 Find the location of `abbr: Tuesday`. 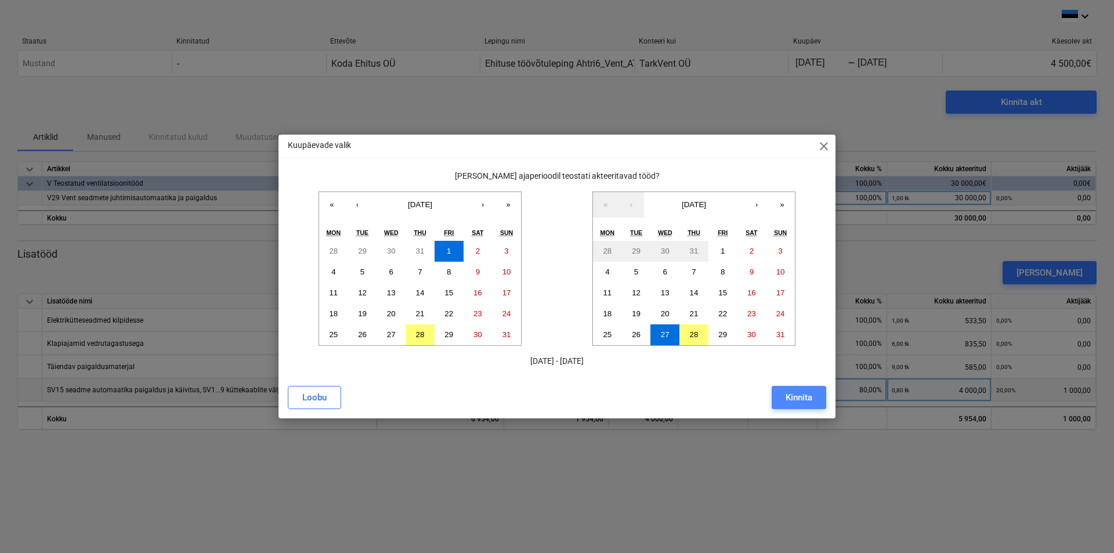

abbr: Tuesday is located at coordinates (636, 233).